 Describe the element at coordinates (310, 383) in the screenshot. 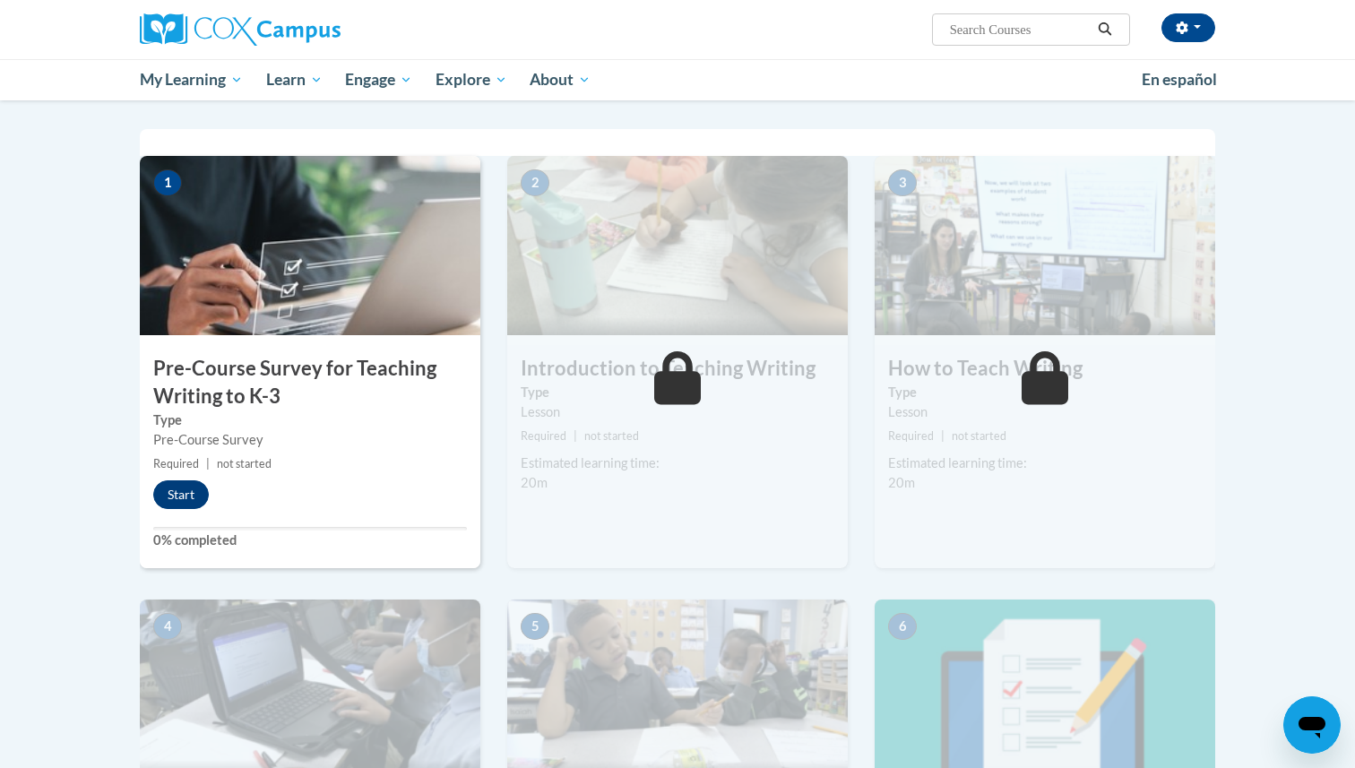

I see `h3: Pre-Course Survey for Teaching Writing to K-3` at that location.